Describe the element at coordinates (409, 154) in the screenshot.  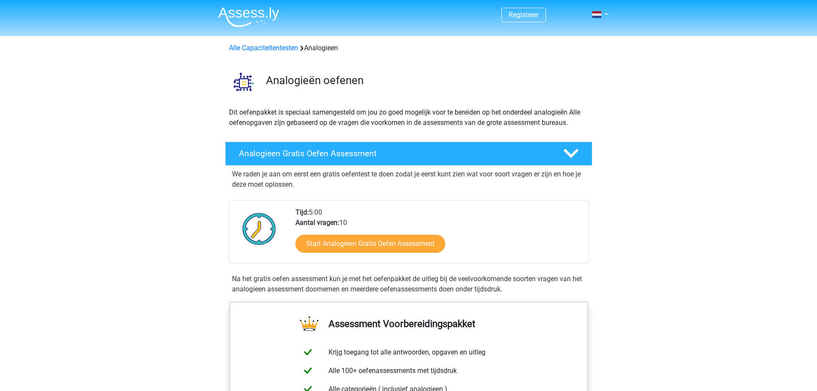
I see `a: Analogieen Gratis Oefen Assessment` at that location.